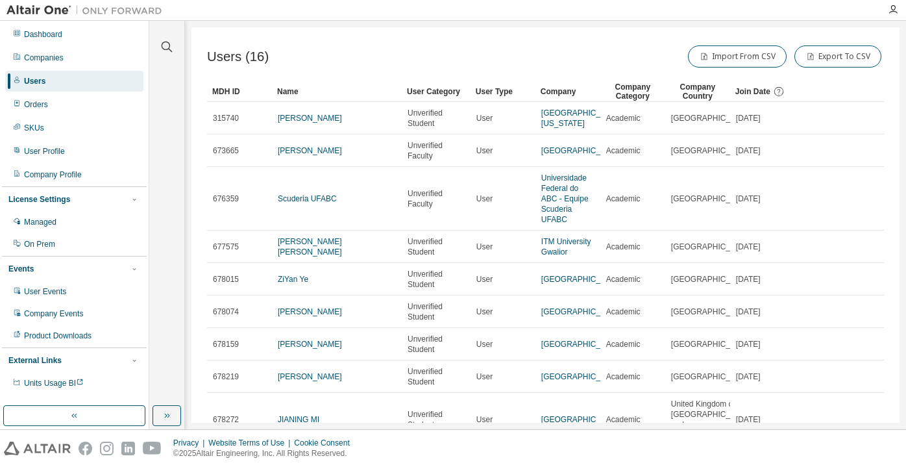  I want to click on span: 678159, so click(226, 344).